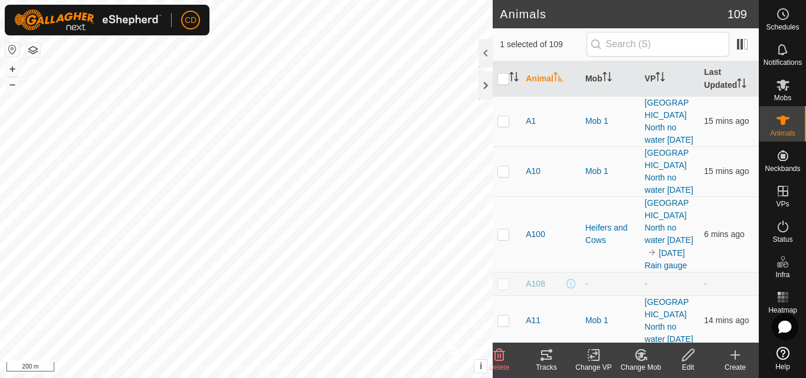 Image resolution: width=806 pixels, height=378 pixels. I want to click on span: VPs, so click(782, 204).